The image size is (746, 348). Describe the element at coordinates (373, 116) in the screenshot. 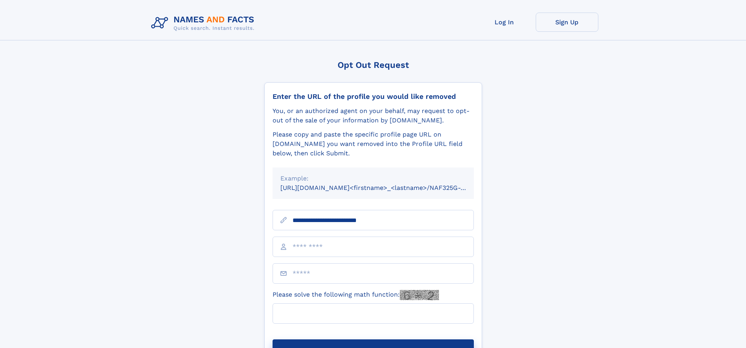

I see `div: You, or an authorized agent on your behalf, may request to opt-out of the sale of your informatio...` at that location.